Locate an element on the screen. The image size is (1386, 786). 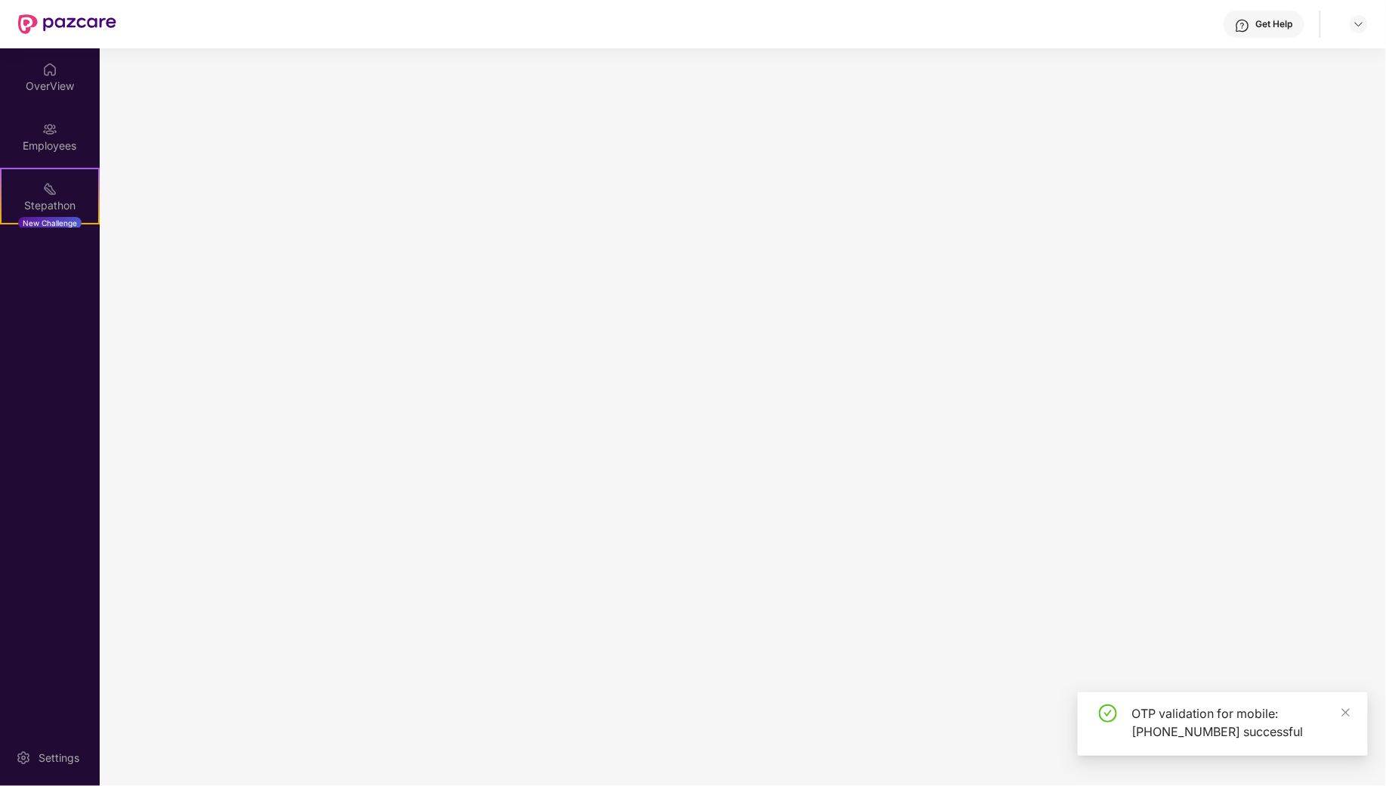
img: svg+xml;base64,PHN2ZyBpZD0iSGVscC0zMngzMiIgeG1sbnM9Imh0dHA6Ly93d3cudzMub3JnLzIwMDAvc3ZnIiB3aWR0aD... is located at coordinates (1243, 26).